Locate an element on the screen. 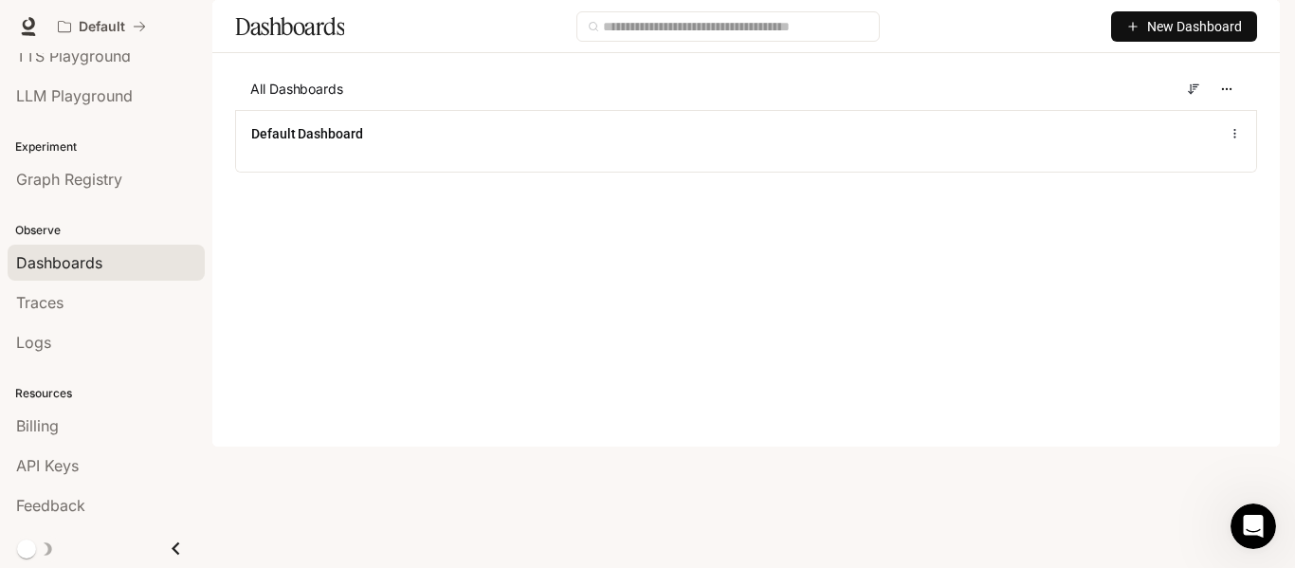  button: New Dashboard is located at coordinates (1184, 27).